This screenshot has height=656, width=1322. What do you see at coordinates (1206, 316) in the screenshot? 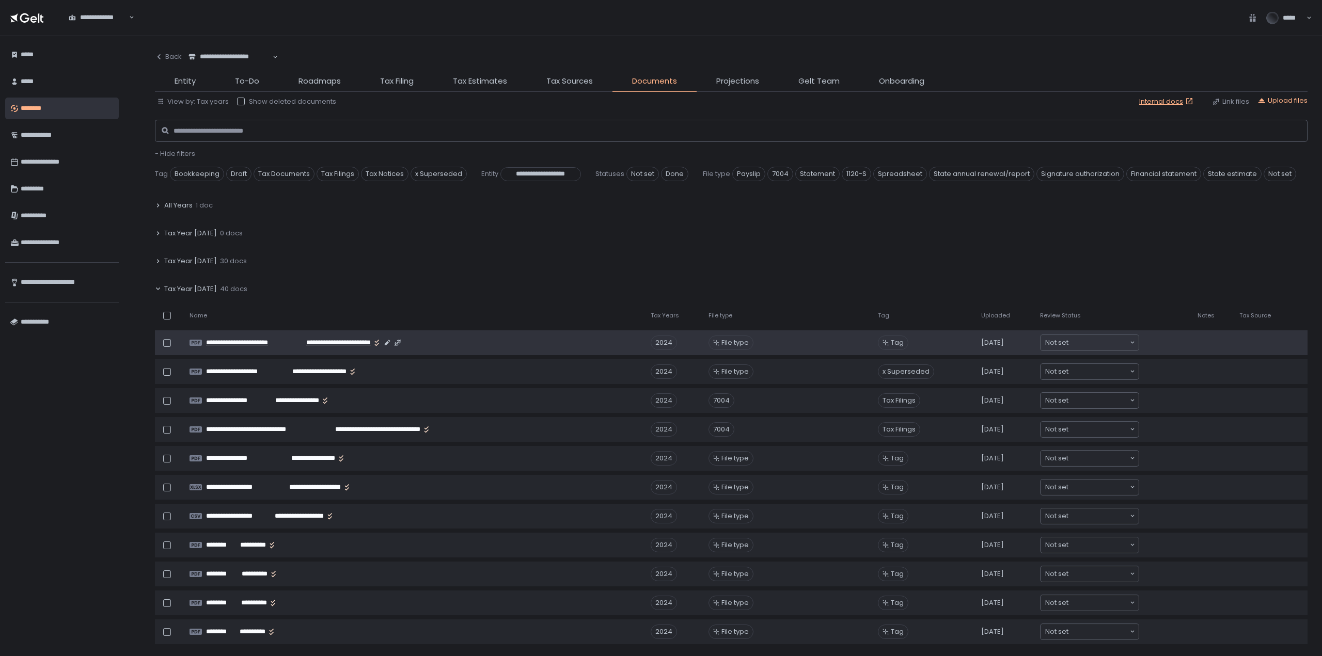
I see `span: Notes` at bounding box center [1206, 316].